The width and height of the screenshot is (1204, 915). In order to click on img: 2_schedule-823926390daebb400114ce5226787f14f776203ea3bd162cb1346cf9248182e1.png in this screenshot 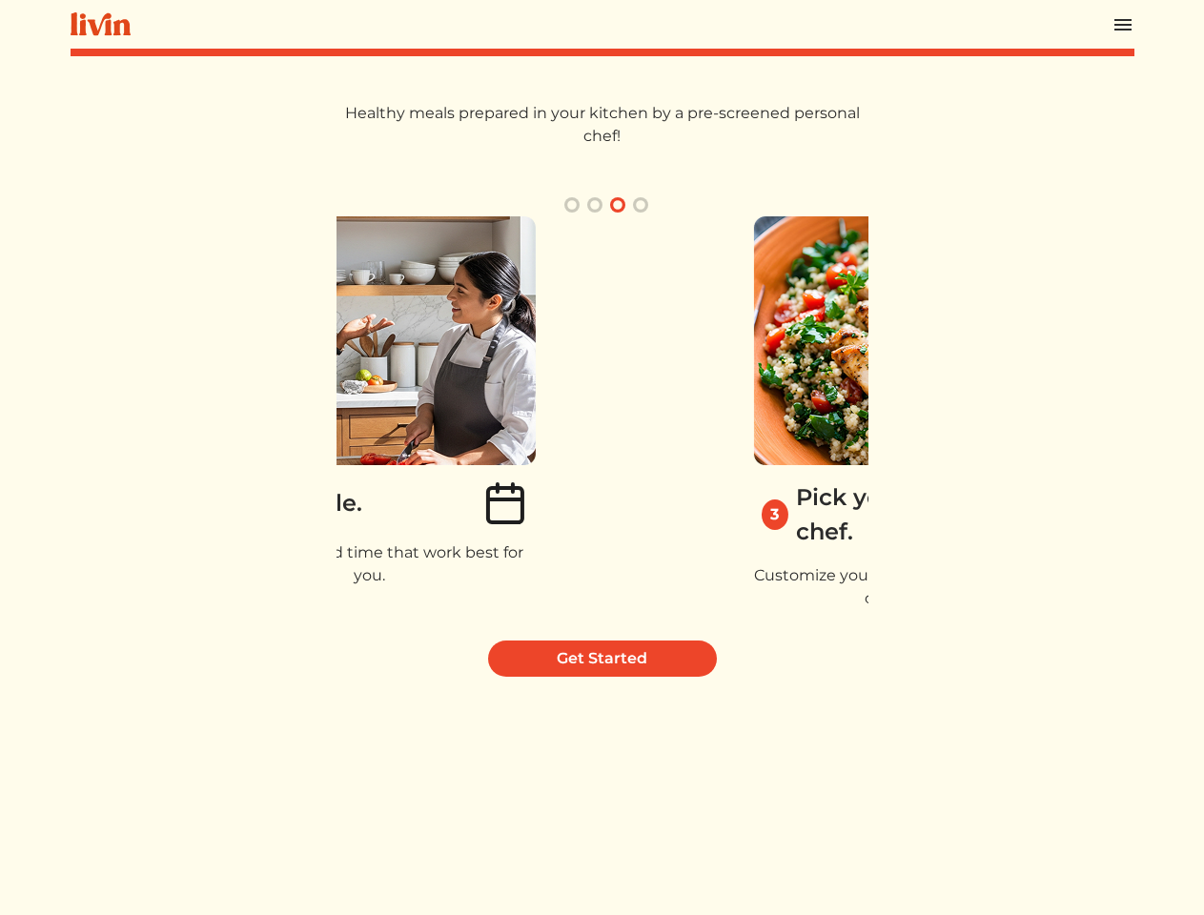, I will do `click(369, 340)`.